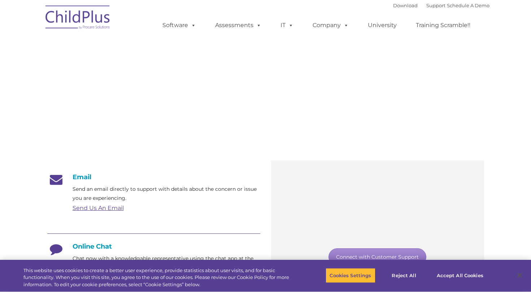 Image resolution: width=531 pixels, height=292 pixels. Describe the element at coordinates (154, 177) in the screenshot. I see `h4: Email` at that location.